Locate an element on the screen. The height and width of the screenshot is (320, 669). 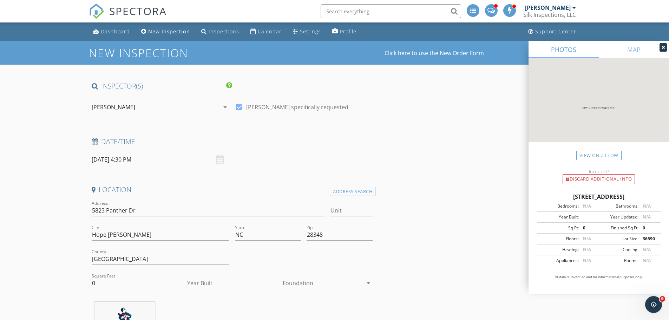
a: Support Center is located at coordinates (552, 32).